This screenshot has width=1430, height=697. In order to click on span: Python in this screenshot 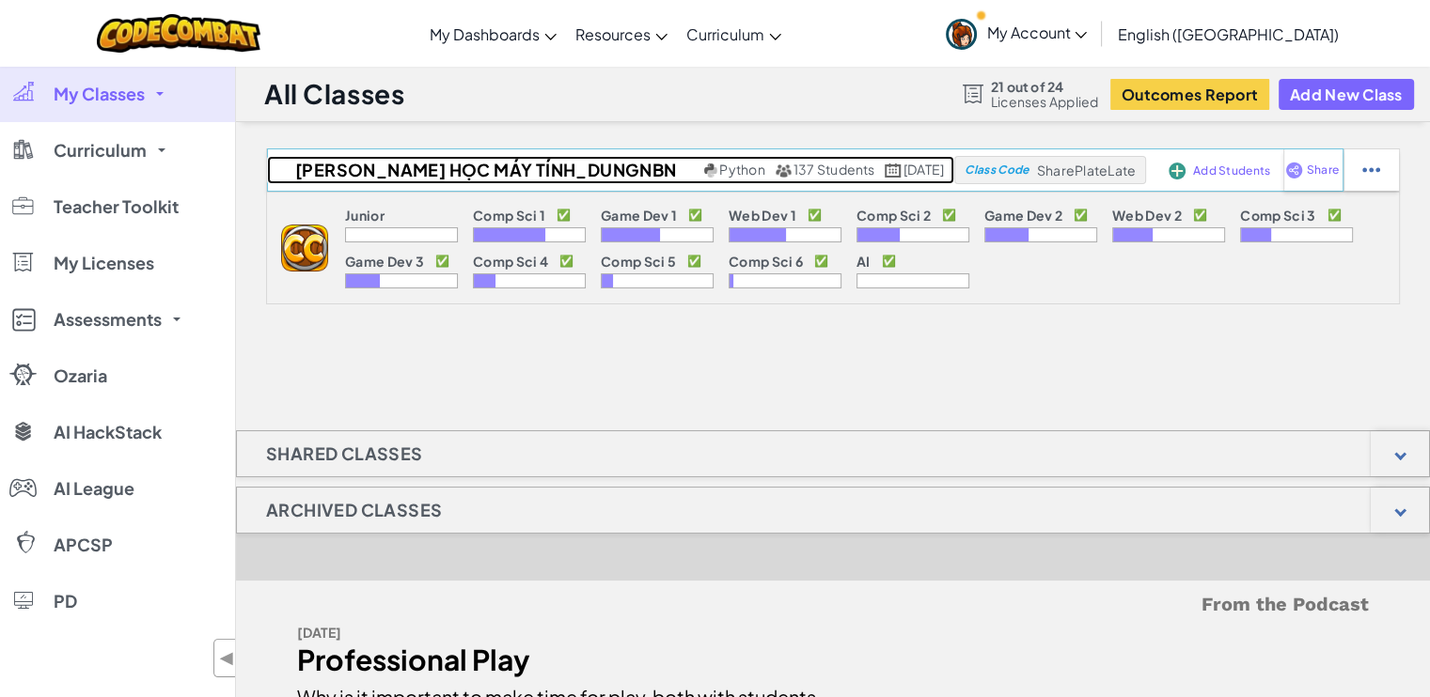, I will do `click(742, 169)`.